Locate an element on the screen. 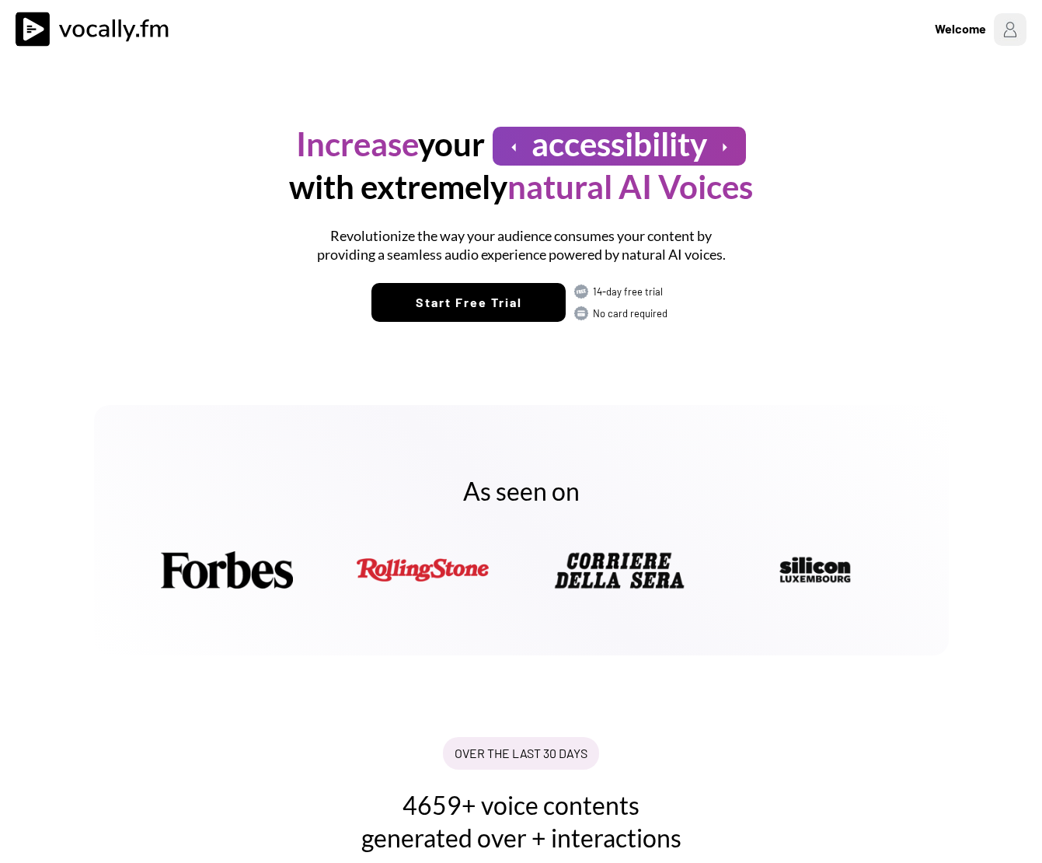 This screenshot has height=863, width=1042. h1: Revolutionize the way your audience consumes your content by providing a seamless audio experienc... is located at coordinates (521, 245).